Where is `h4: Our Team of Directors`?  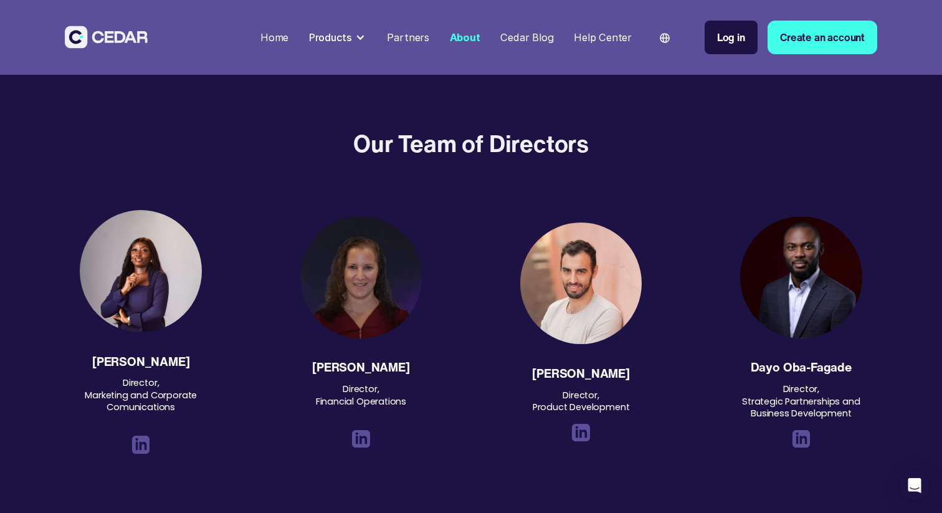 h4: Our Team of Directors is located at coordinates (471, 143).